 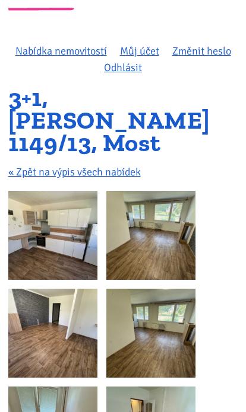 What do you see at coordinates (139, 52) in the screenshot?
I see `a: Můj účet` at bounding box center [139, 52].